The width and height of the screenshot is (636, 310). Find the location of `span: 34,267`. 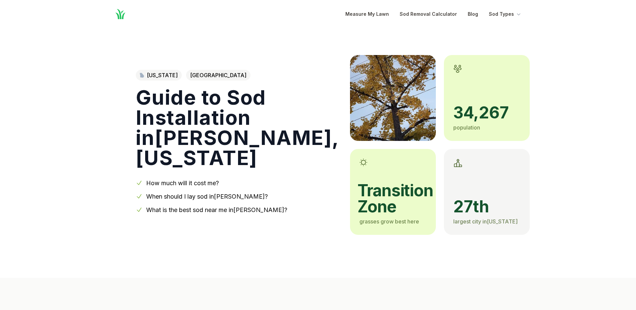

span: 34,267 is located at coordinates (487, 113).